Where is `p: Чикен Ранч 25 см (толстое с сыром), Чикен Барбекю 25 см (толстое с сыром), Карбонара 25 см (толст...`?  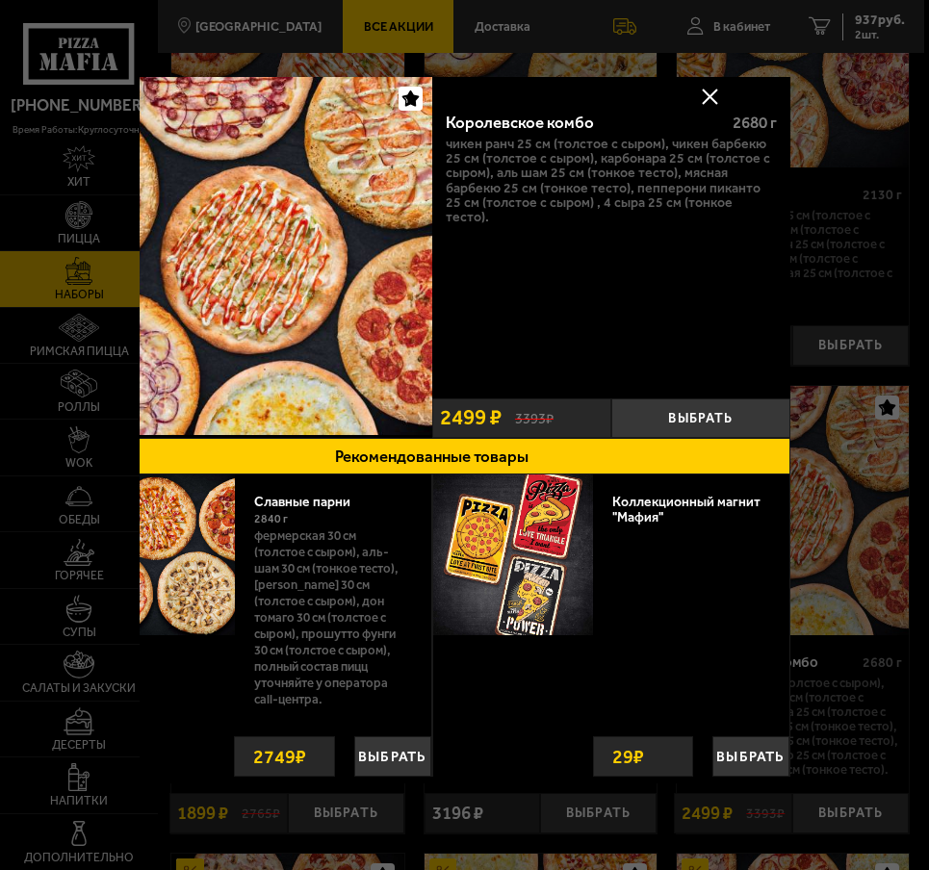
p: Чикен Ранч 25 см (толстое с сыром), Чикен Барбекю 25 см (толстое с сыром), Карбонара 25 см (толст... is located at coordinates (611, 180).